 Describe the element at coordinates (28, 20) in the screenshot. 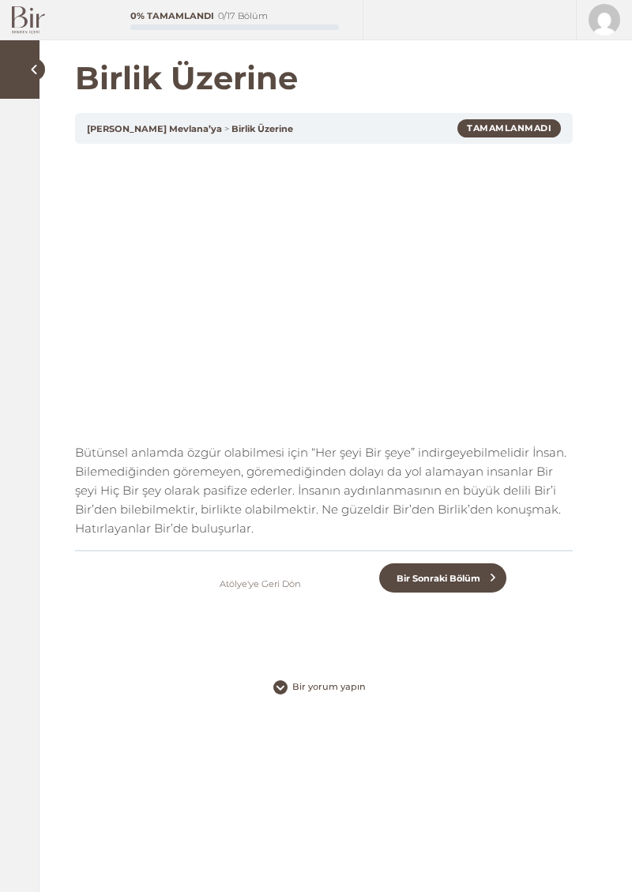

I see `img: Bir Logo` at that location.